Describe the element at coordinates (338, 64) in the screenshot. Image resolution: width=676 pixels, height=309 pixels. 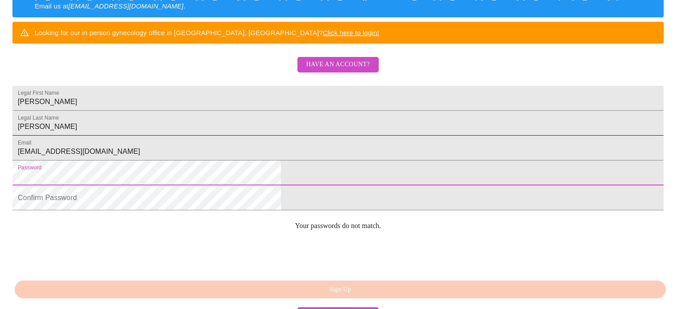
I see `button: Have an account?` at that location.